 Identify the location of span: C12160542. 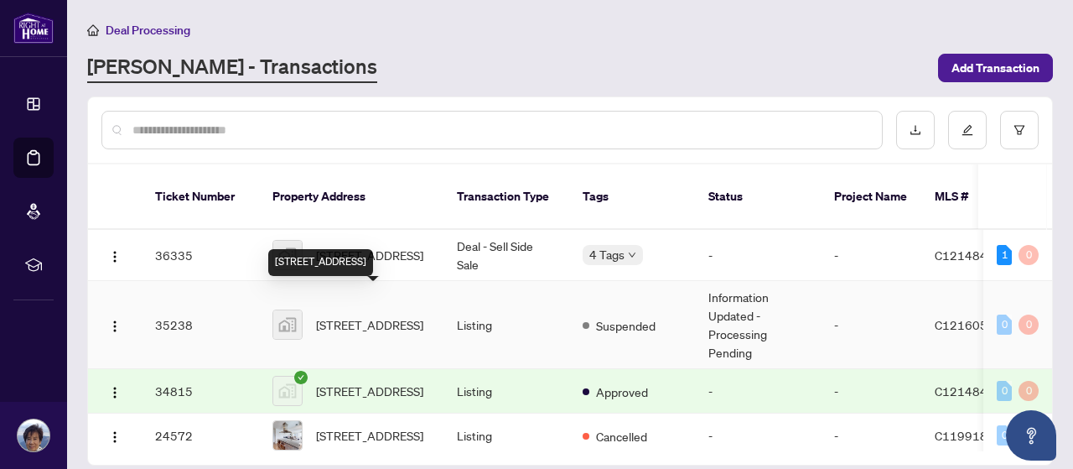
(968, 324).